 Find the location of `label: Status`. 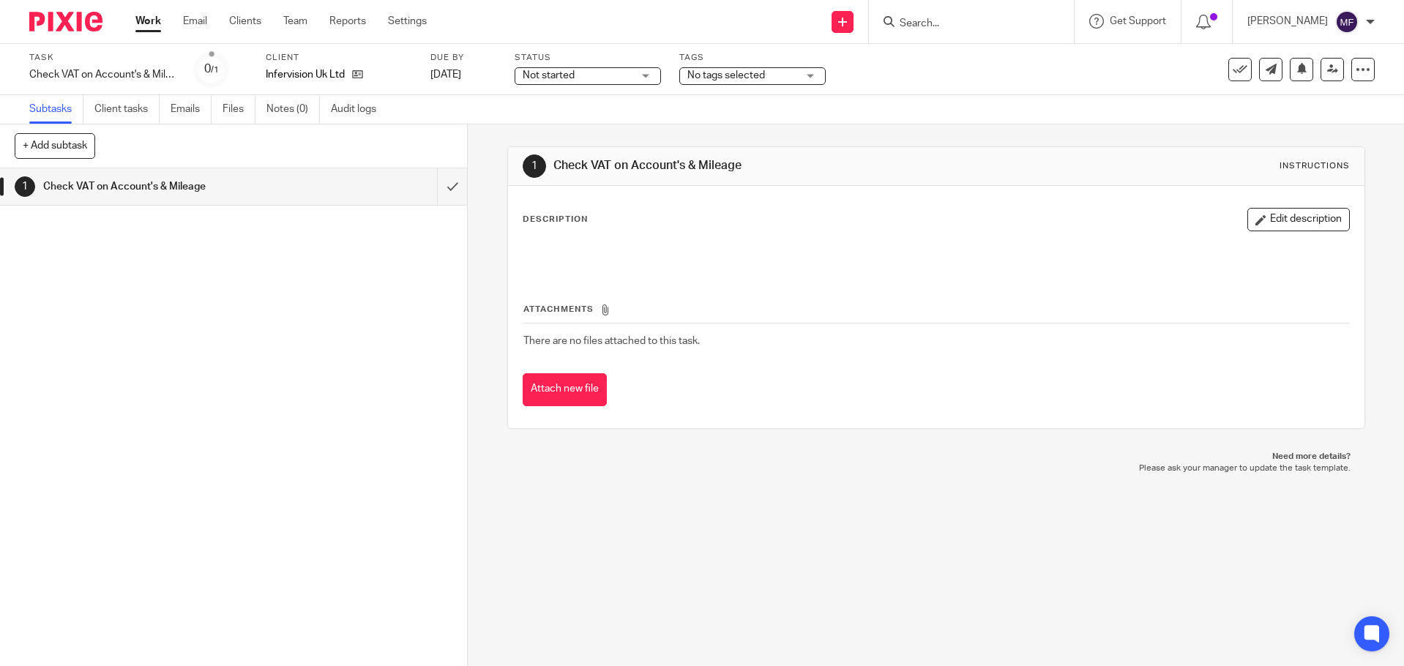

label: Status is located at coordinates (588, 58).